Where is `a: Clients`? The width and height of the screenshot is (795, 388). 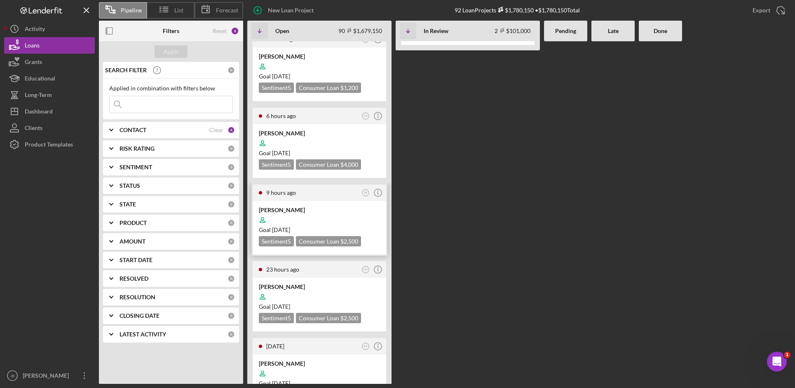 a: Clients is located at coordinates (49, 128).